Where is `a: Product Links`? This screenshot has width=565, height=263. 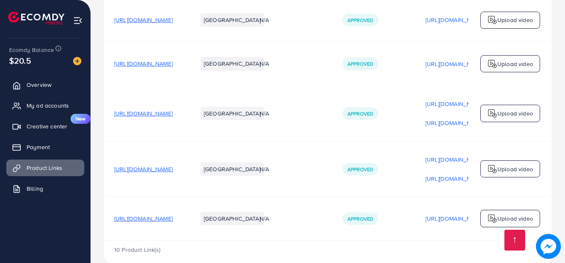 a: Product Links is located at coordinates (45, 168).